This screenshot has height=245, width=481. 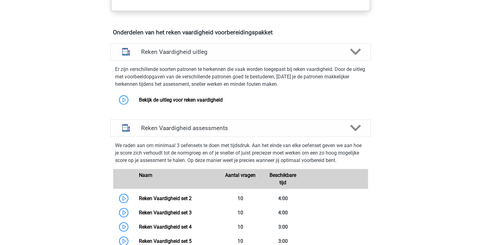 What do you see at coordinates (181, 100) in the screenshot?
I see `a: Bekijk de uitleg voor reken vaardigheid` at bounding box center [181, 100].